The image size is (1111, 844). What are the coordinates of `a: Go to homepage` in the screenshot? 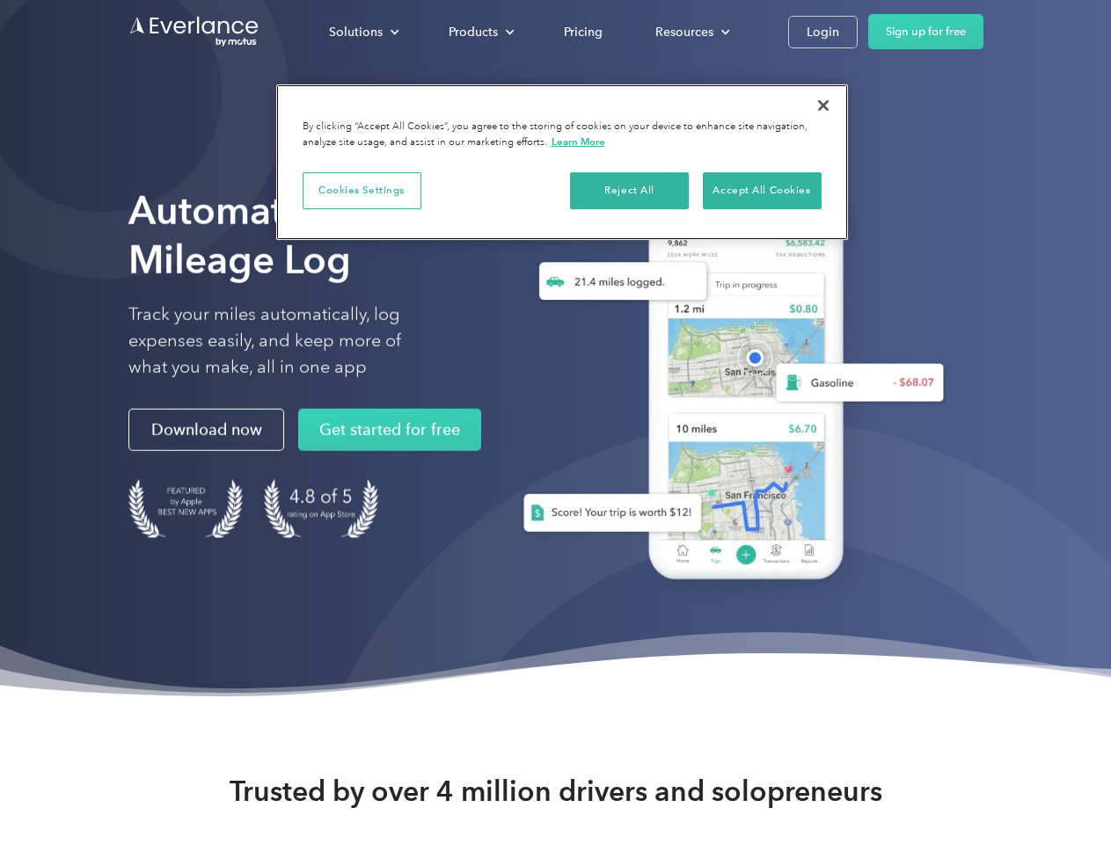 It's located at (194, 32).